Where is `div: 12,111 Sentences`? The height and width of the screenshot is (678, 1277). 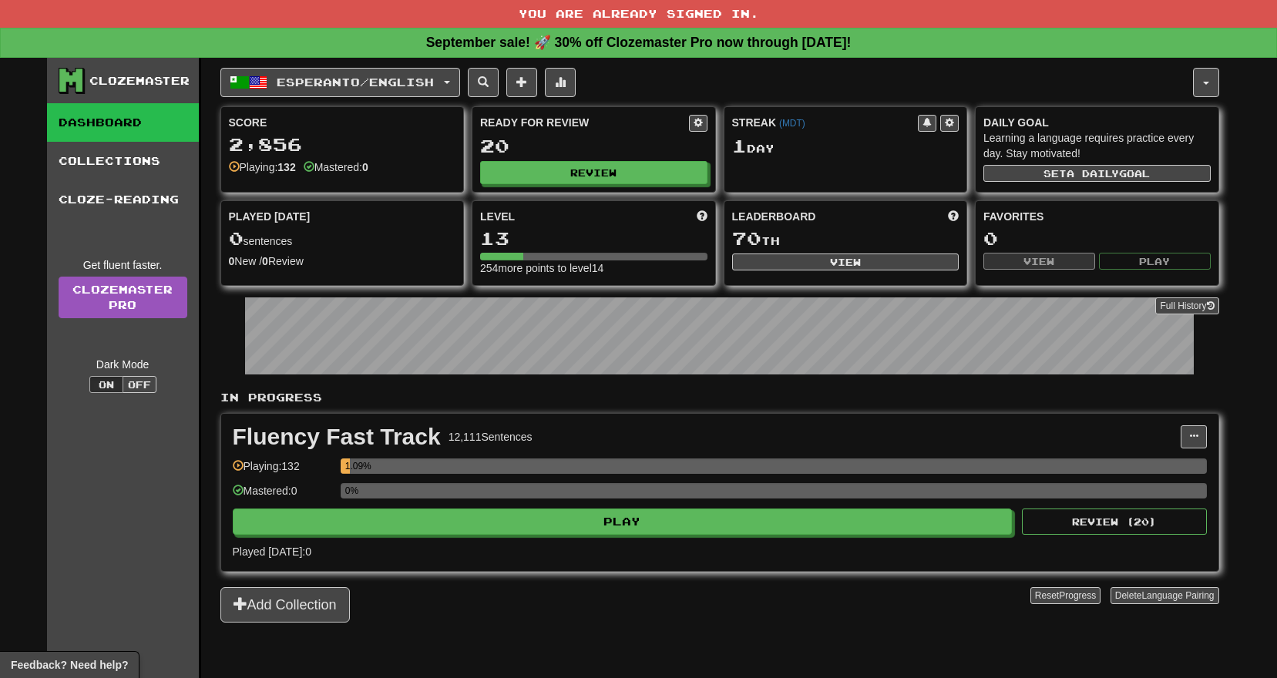
div: 12,111 Sentences is located at coordinates (490, 437).